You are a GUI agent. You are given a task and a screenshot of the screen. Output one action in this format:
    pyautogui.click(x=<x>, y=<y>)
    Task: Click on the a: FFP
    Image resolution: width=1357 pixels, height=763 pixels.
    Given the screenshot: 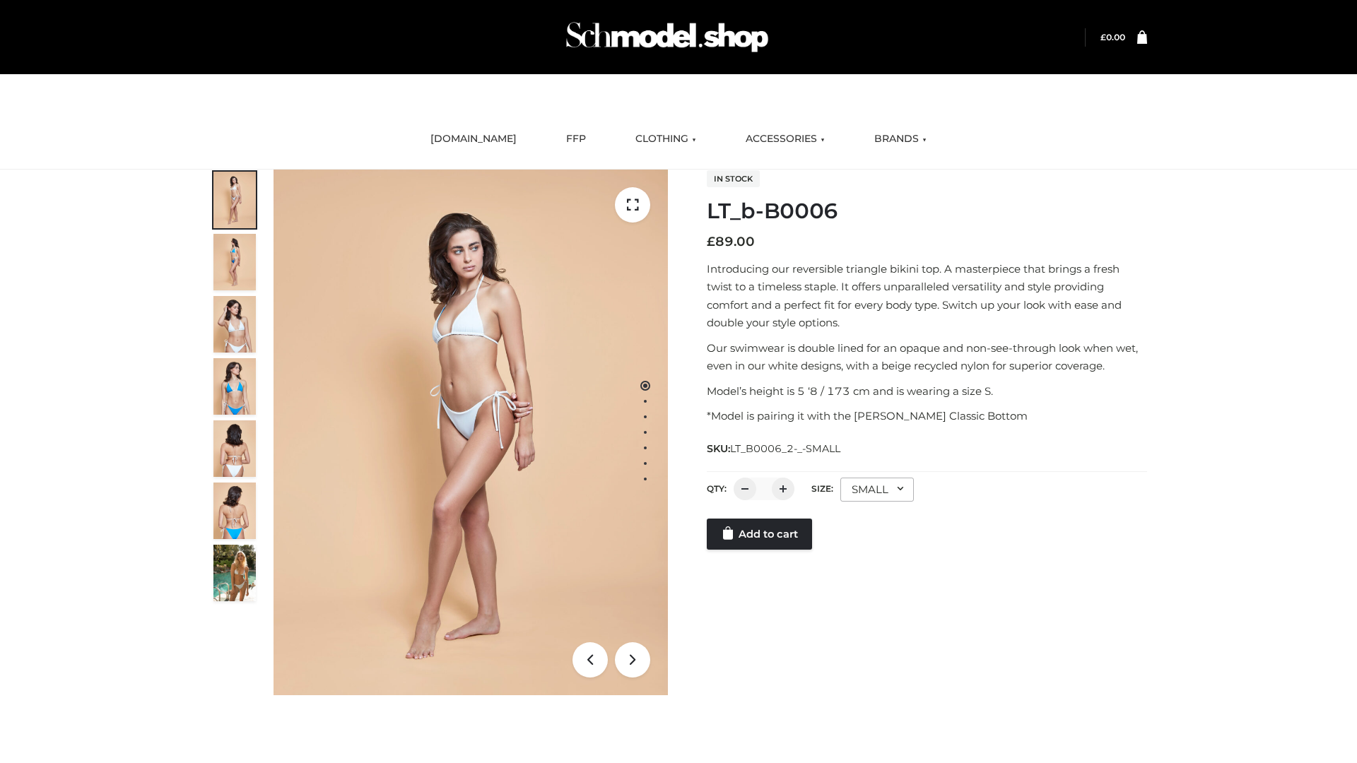 What is the action you would take?
    pyautogui.click(x=576, y=139)
    